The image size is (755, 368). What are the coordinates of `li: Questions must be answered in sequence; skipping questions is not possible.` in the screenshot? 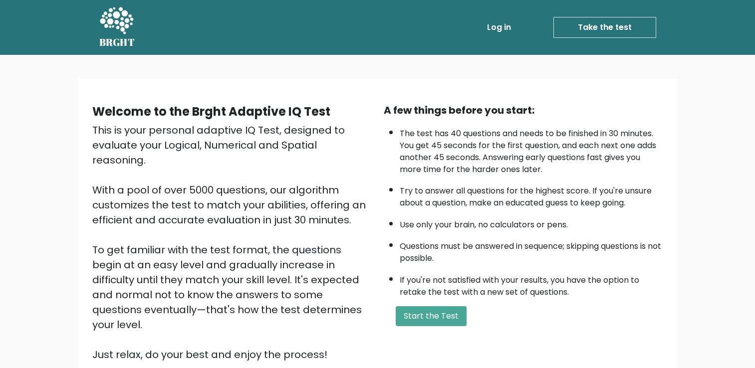 It's located at (531, 250).